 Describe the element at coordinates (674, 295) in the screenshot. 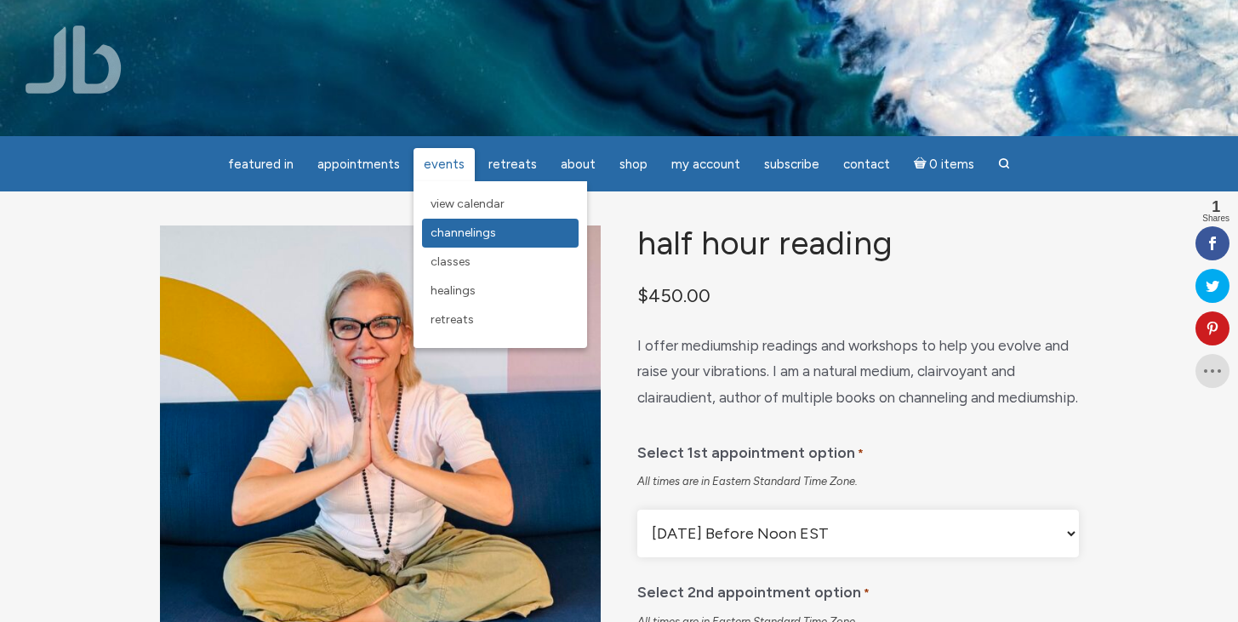

I see `bdi: 450.00` at that location.